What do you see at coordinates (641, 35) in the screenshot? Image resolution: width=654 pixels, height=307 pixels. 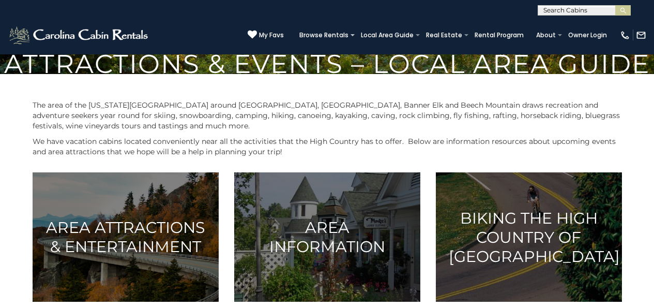 I see `img: mail-regular-white.png` at bounding box center [641, 35].